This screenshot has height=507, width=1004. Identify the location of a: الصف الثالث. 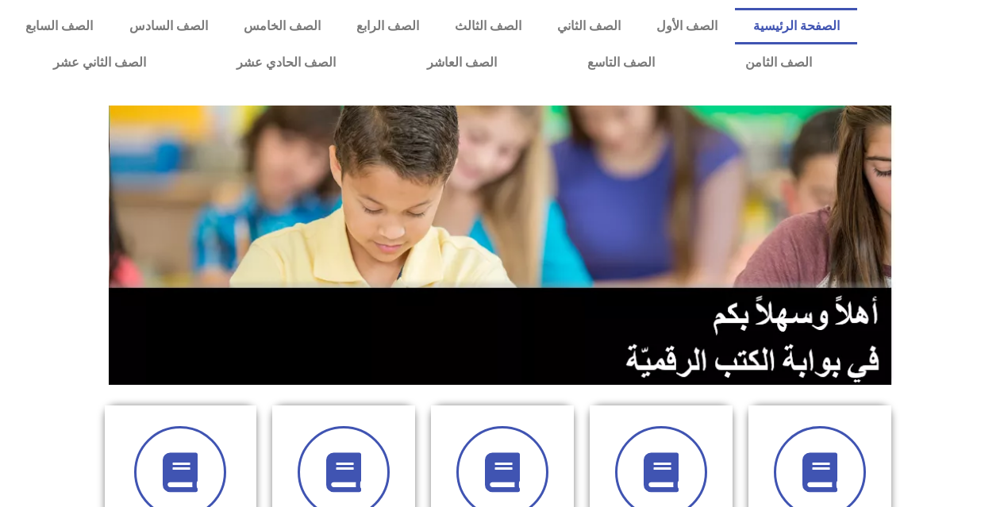
(487, 26).